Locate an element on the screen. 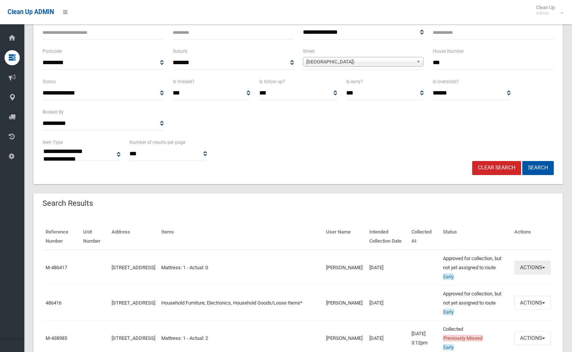 This screenshot has height=352, width=572. a: 486416 is located at coordinates (54, 303).